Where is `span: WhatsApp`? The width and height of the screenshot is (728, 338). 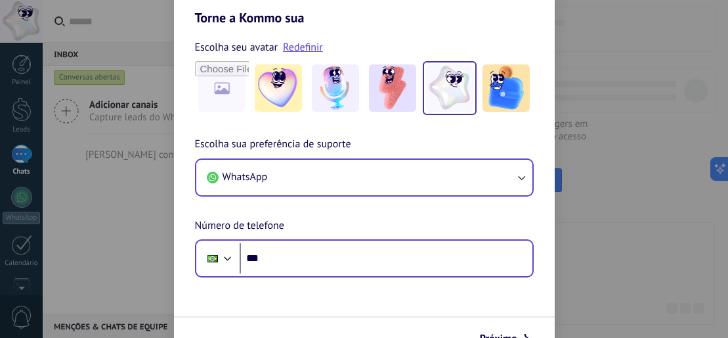
span: WhatsApp is located at coordinates (245, 177).